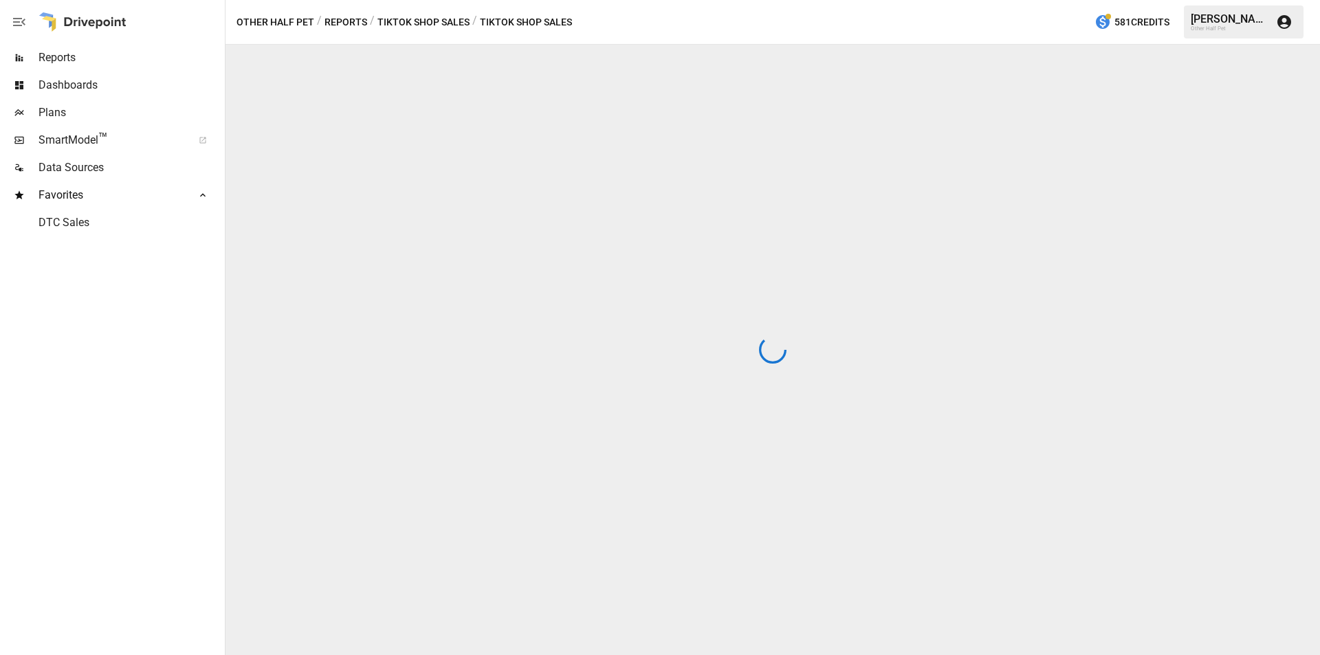  I want to click on span: DTC Sales, so click(130, 223).